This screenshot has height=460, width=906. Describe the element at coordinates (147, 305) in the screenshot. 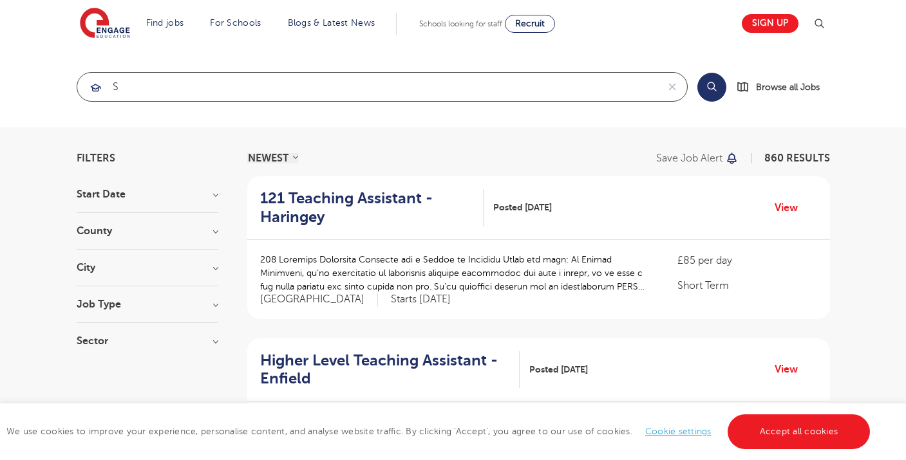

I see `h3: Job Type` at that location.